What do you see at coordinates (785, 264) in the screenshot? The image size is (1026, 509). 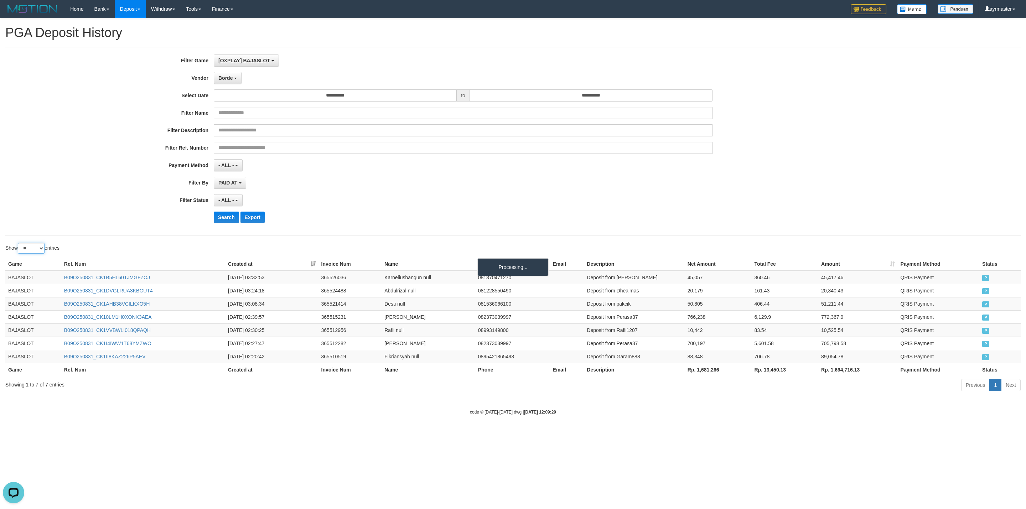 I see `th: Total Fee` at bounding box center [785, 264].